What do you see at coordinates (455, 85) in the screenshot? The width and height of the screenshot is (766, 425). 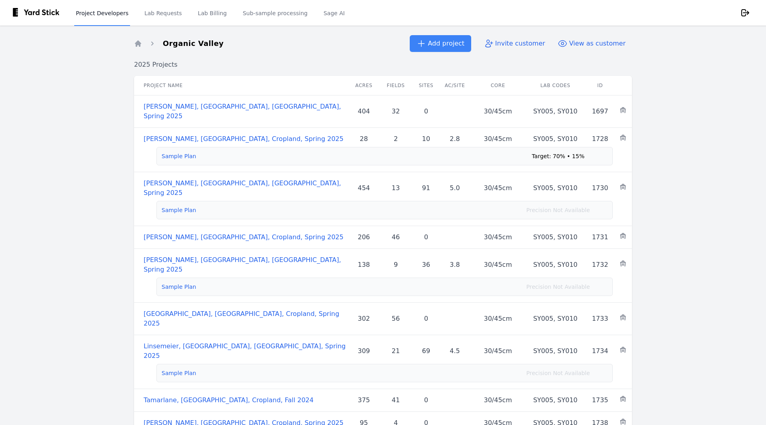 I see `div: Ac/Site` at bounding box center [455, 85].